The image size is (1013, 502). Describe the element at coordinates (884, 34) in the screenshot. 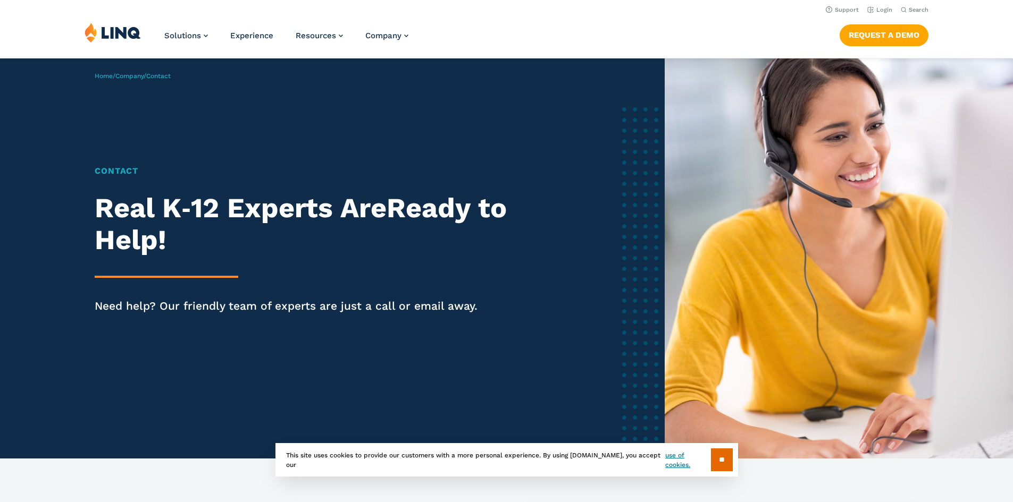

I see `nav: Button Navigation` at that location.